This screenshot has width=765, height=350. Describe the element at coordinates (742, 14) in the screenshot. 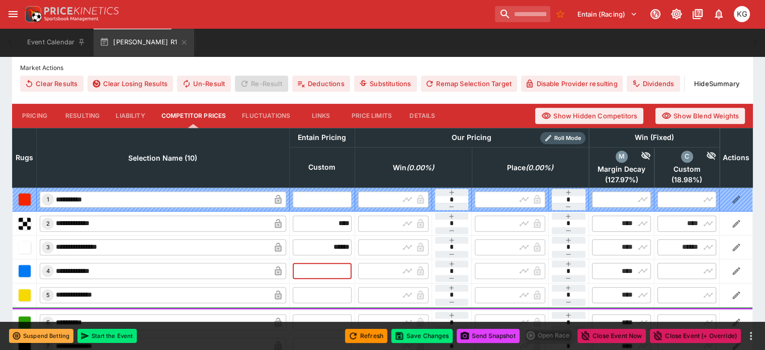

I see `button: Kevin Gutschlag` at that location.